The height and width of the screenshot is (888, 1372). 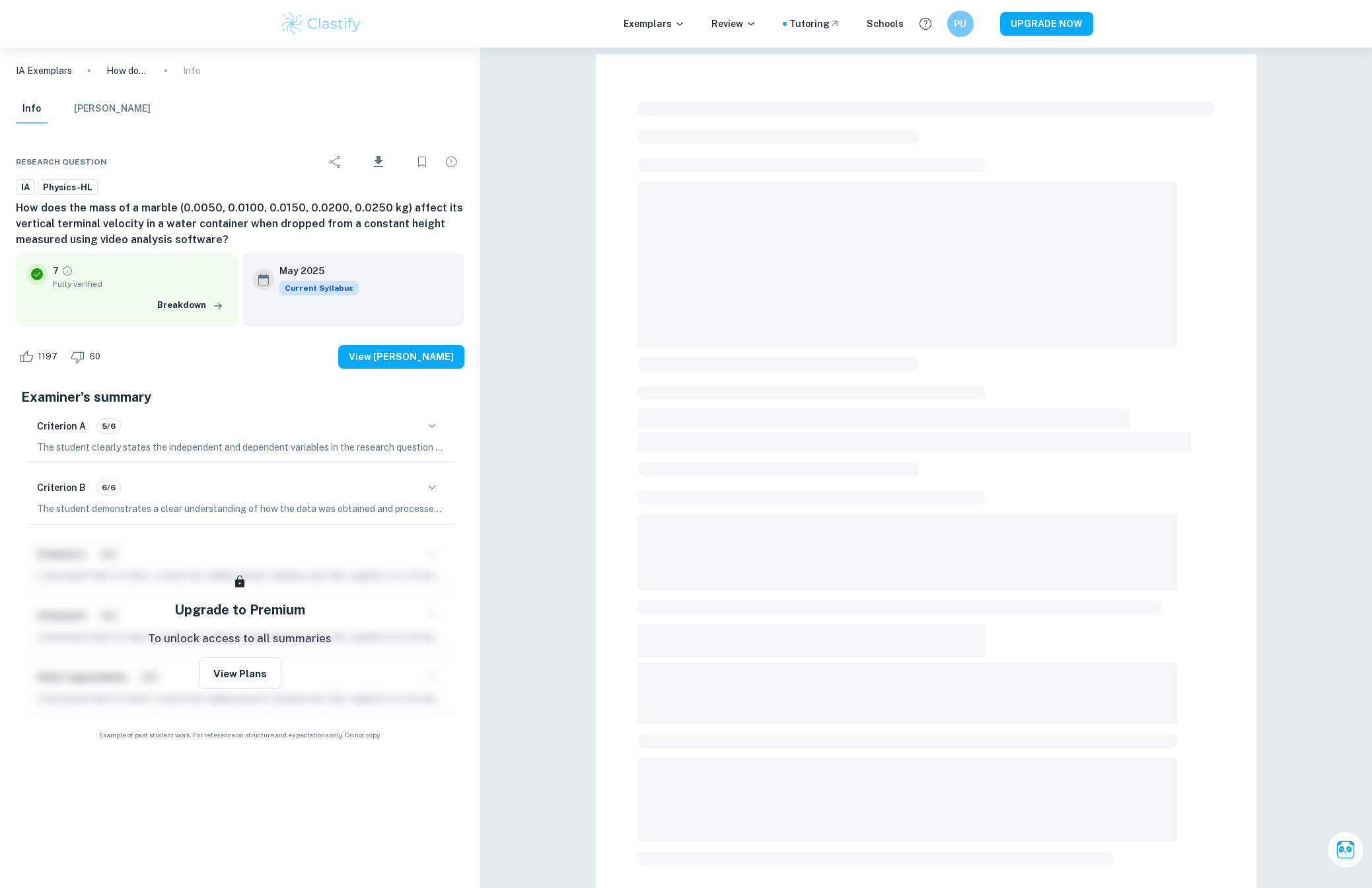 What do you see at coordinates (25, 187) in the screenshot?
I see `a: IA` at bounding box center [25, 187].